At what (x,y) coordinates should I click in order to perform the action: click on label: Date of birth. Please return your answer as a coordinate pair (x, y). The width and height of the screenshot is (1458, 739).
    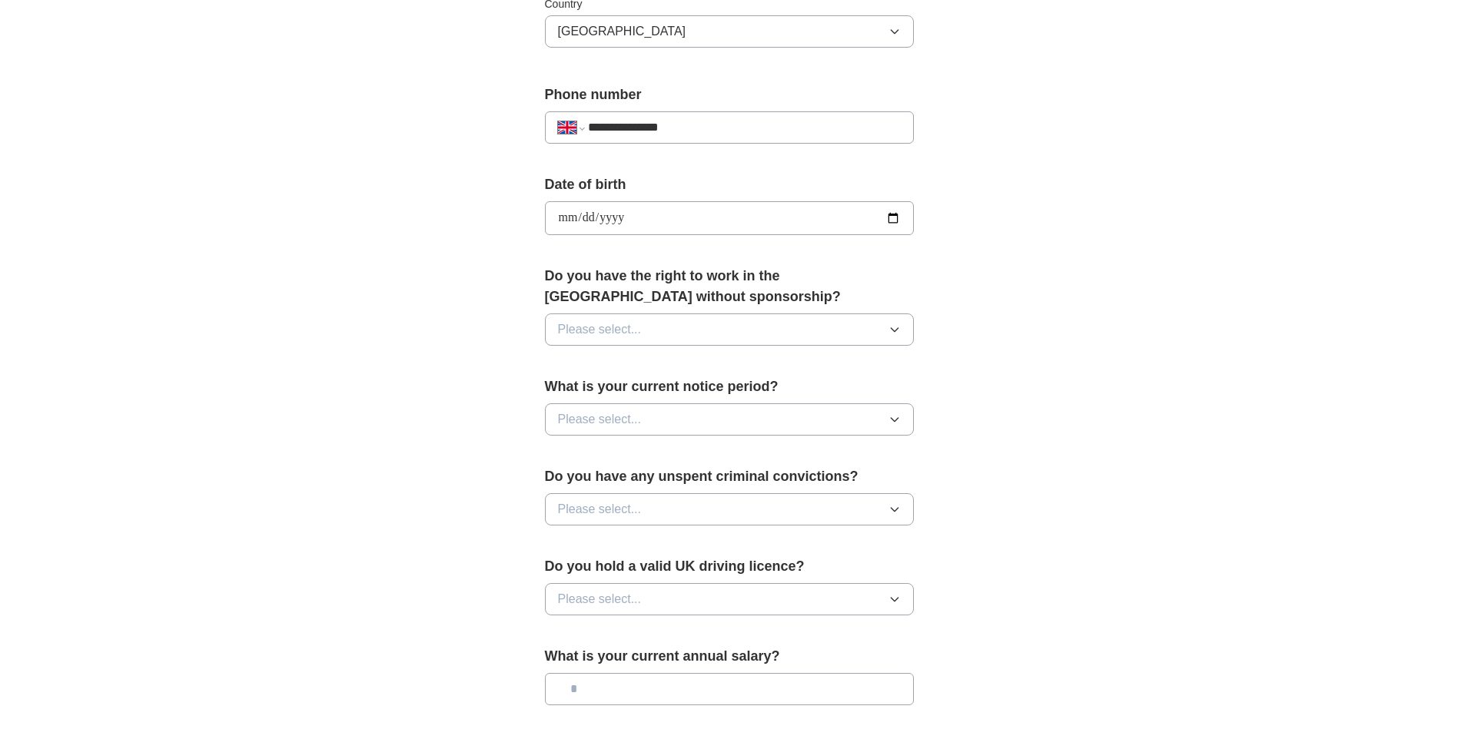
    Looking at the image, I should click on (729, 184).